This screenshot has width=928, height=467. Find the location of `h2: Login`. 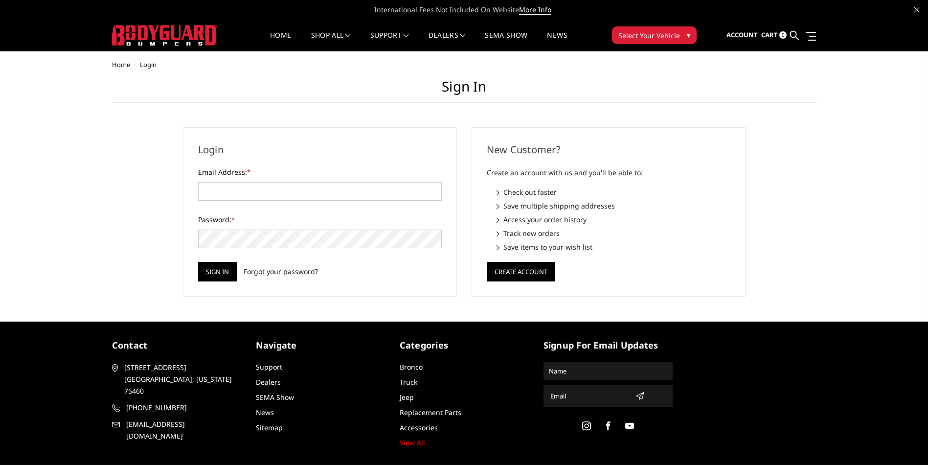

h2: Login is located at coordinates (320, 150).